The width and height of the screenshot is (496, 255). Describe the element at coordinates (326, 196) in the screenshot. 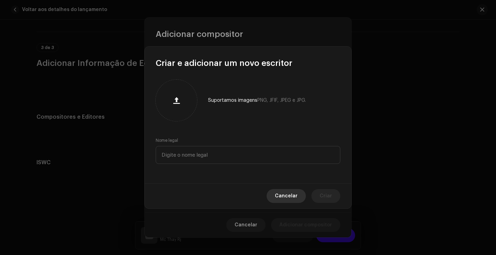

I see `button: Criar` at that location.